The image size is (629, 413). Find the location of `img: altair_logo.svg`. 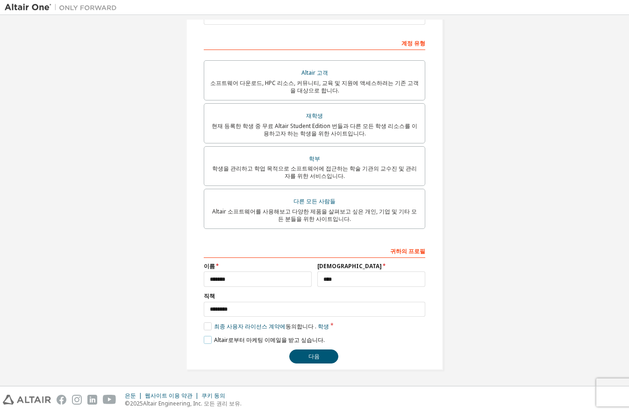

img: altair_logo.svg is located at coordinates (27, 399).